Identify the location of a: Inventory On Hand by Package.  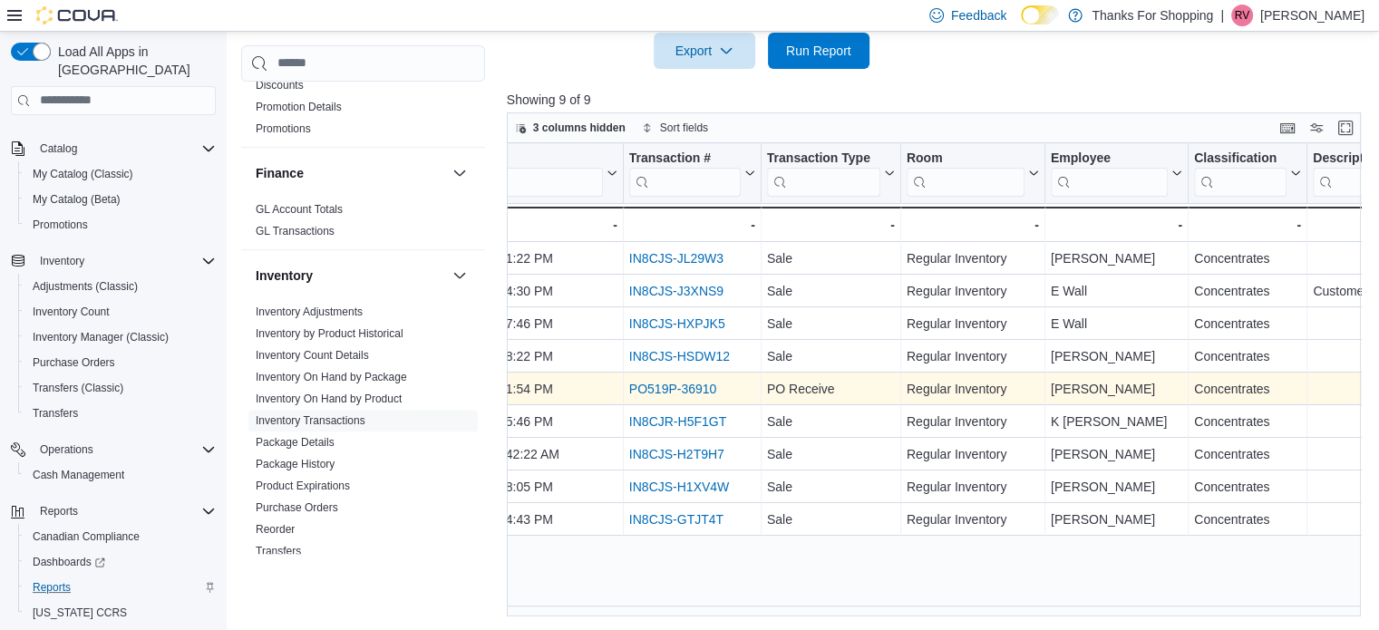
(331, 377).